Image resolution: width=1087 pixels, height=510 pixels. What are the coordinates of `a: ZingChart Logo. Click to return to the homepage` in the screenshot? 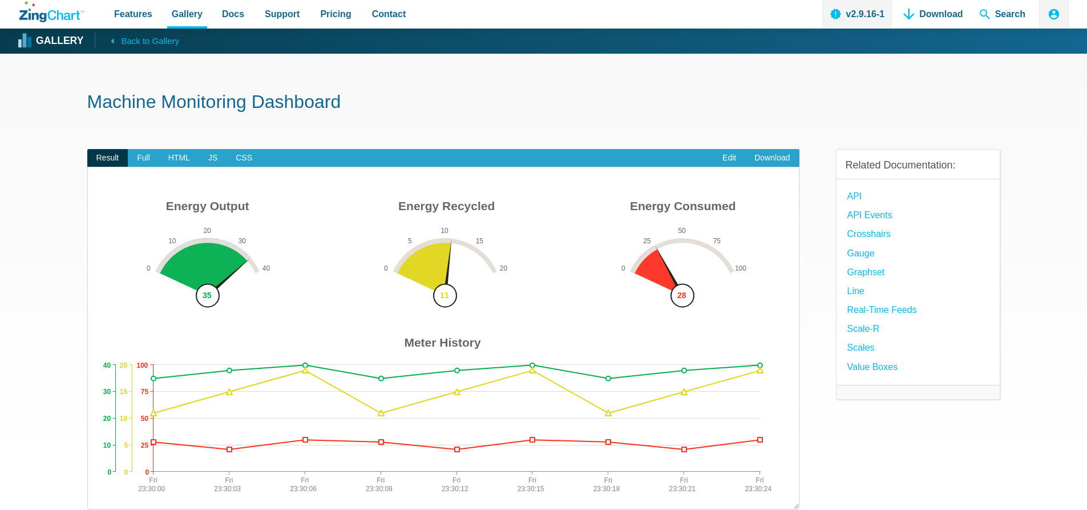 It's located at (51, 11).